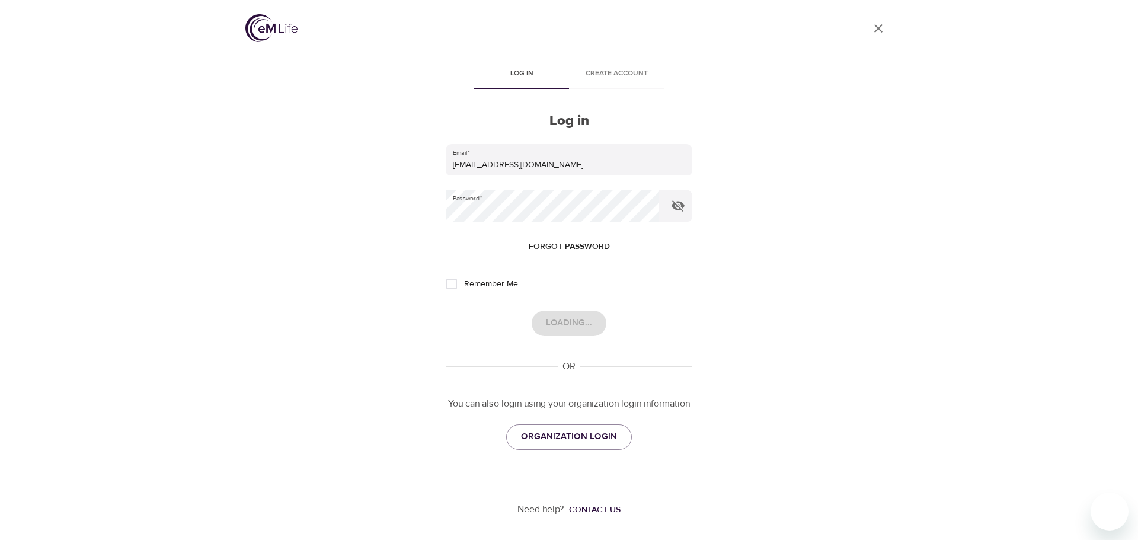 This screenshot has height=540, width=1138. What do you see at coordinates (569, 247) in the screenshot?
I see `span: Forgot password` at bounding box center [569, 247].